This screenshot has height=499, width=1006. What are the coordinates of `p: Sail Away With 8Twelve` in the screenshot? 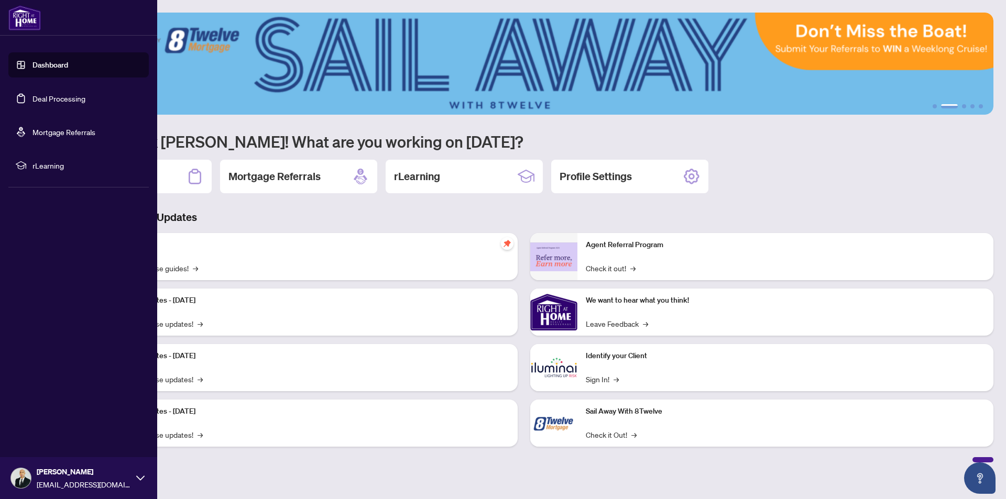 It's located at (786, 412).